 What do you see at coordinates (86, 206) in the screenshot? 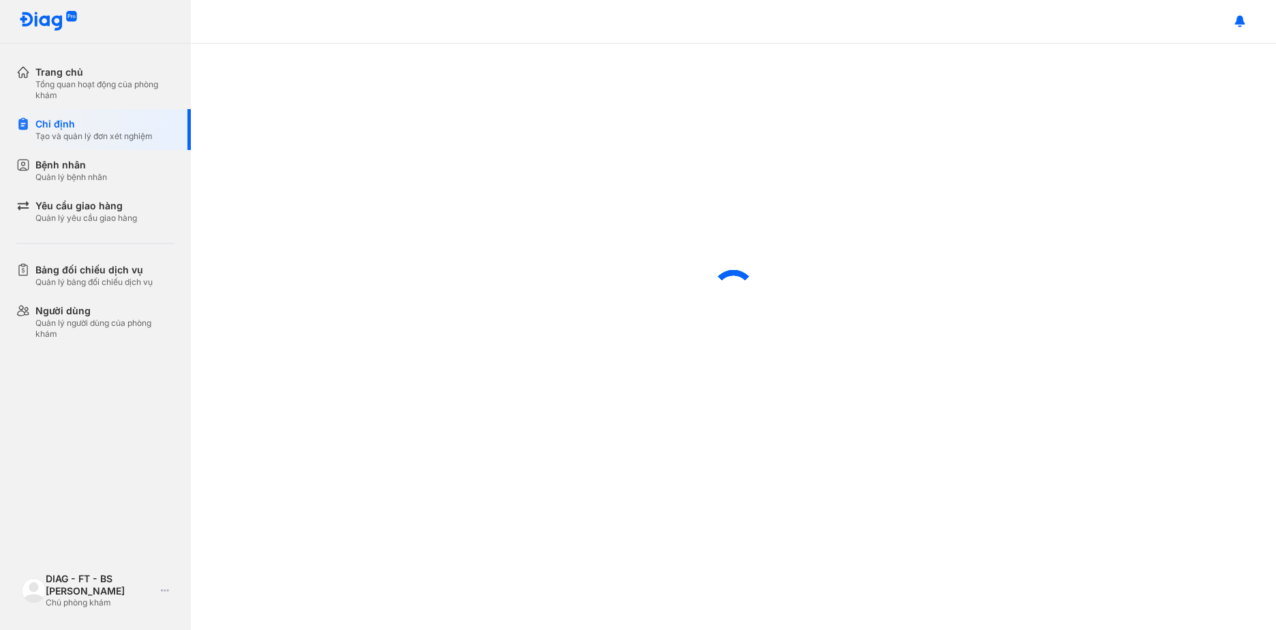
I see `div: Yêu cầu giao hàng` at bounding box center [86, 206].